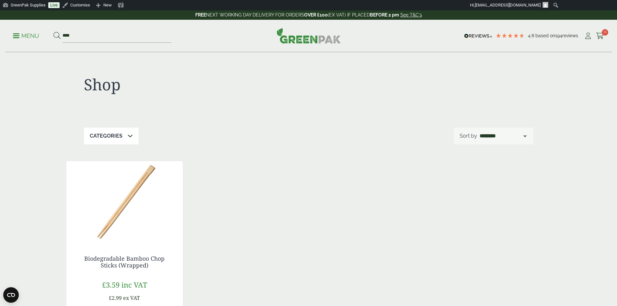  I want to click on span: reviews, so click(570, 36).